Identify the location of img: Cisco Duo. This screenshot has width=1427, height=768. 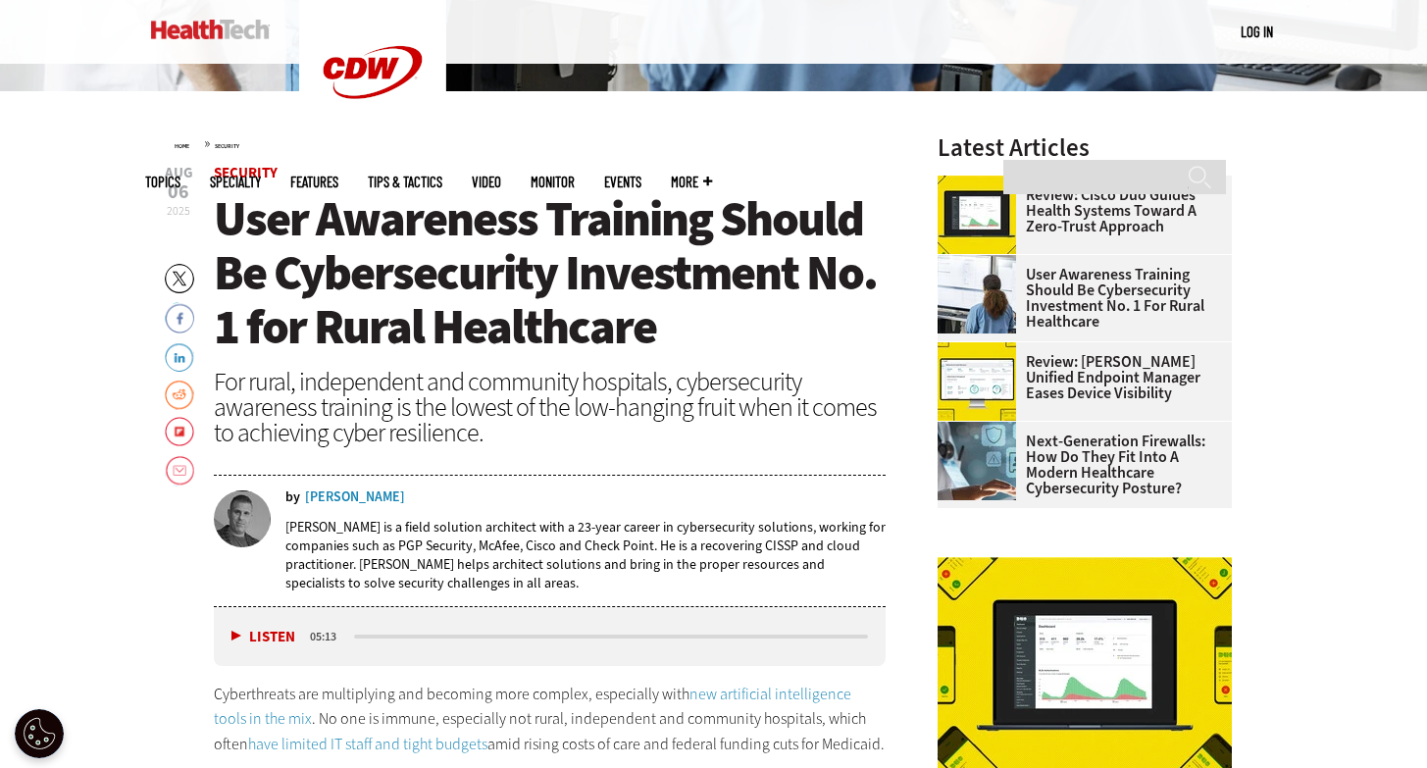
(977, 215).